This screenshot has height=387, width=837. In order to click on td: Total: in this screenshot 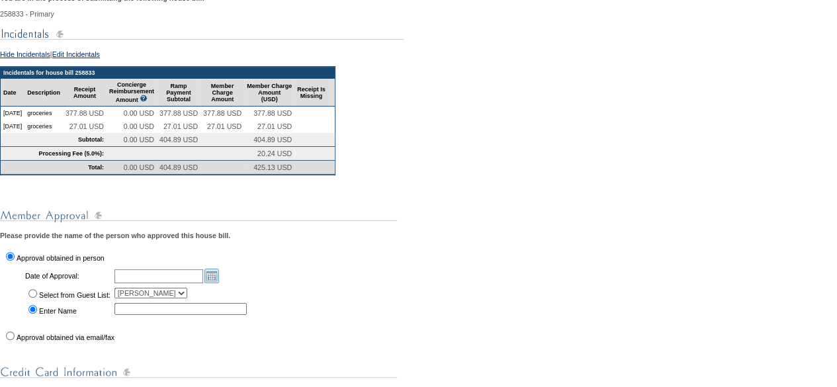, I will do `click(54, 167)`.